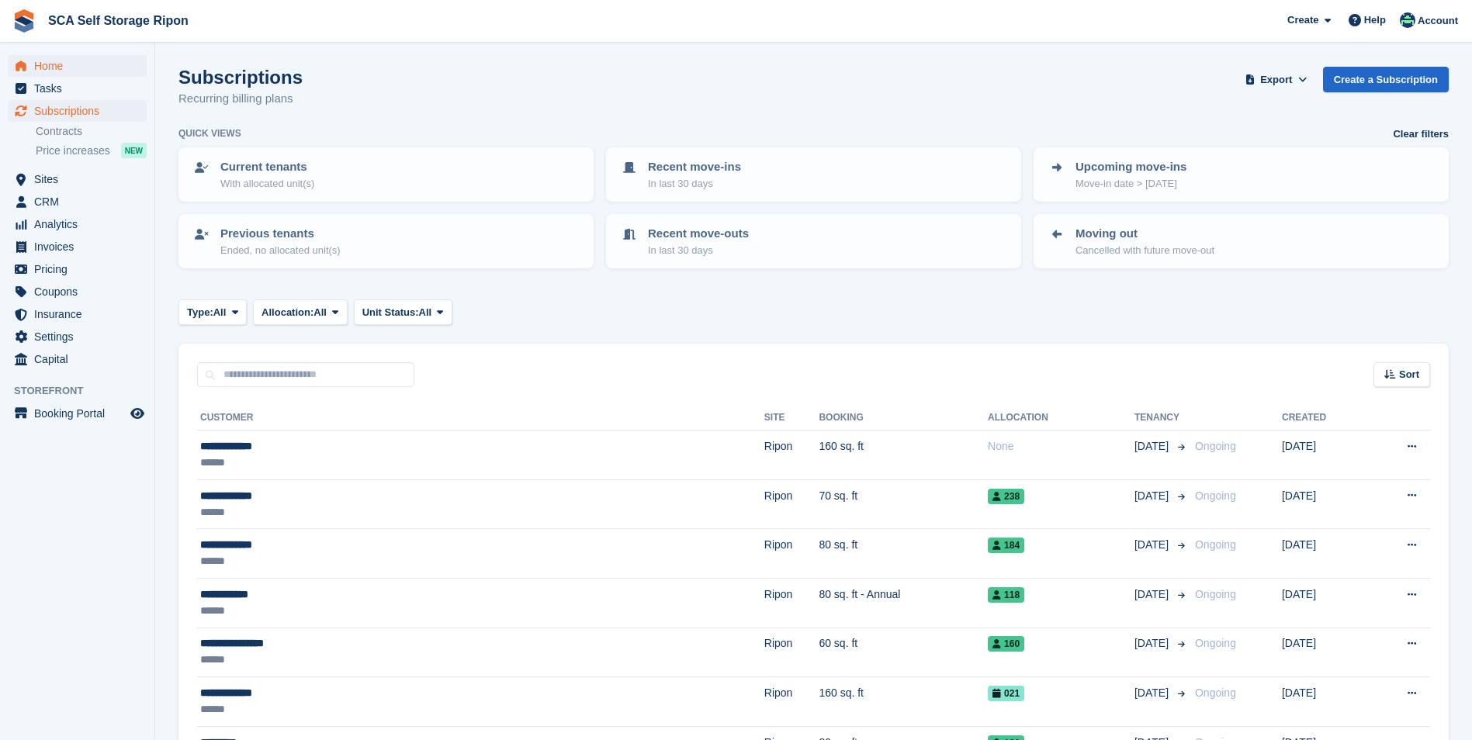 The width and height of the screenshot is (1472, 740). I want to click on th: Customer, so click(480, 418).